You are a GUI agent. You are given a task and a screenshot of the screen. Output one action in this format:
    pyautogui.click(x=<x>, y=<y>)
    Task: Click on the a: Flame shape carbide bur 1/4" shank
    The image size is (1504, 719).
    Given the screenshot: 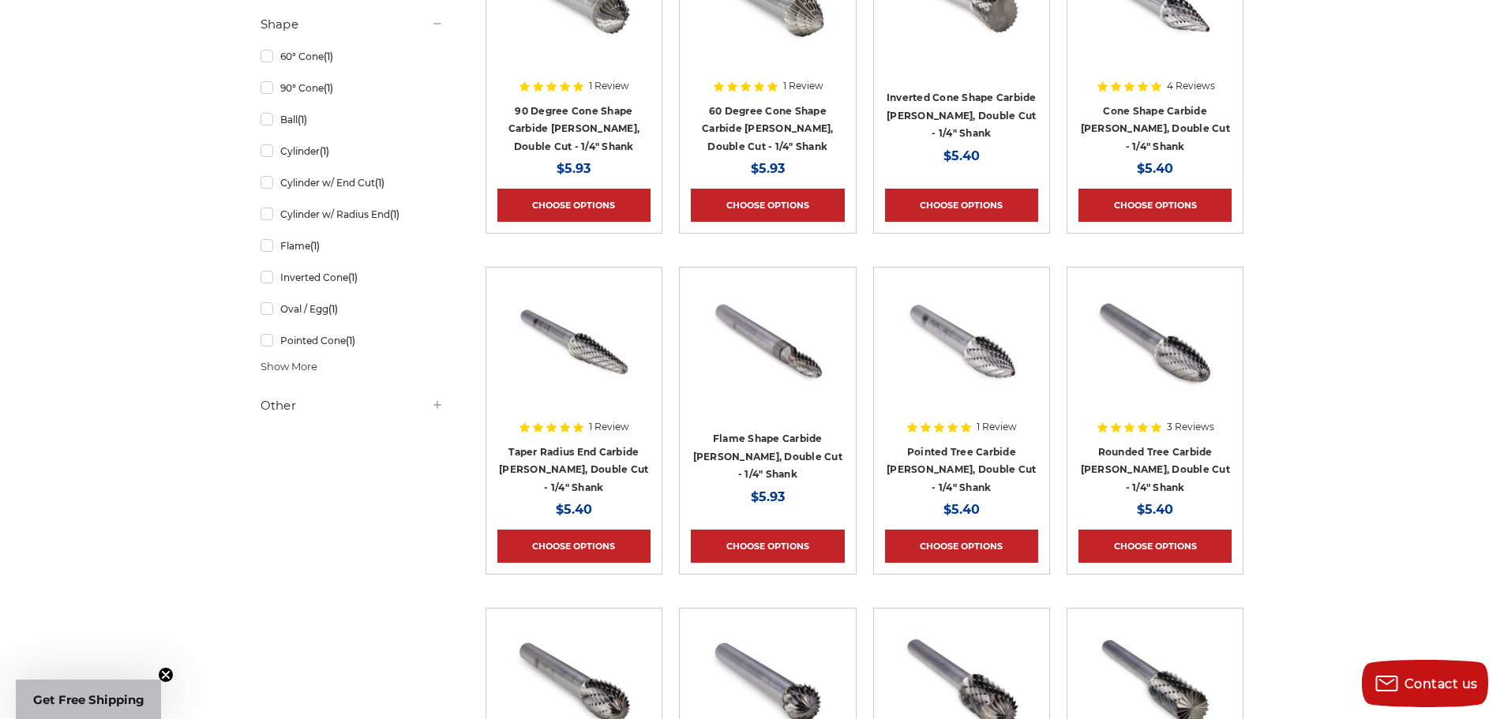 What is the action you would take?
    pyautogui.click(x=767, y=355)
    